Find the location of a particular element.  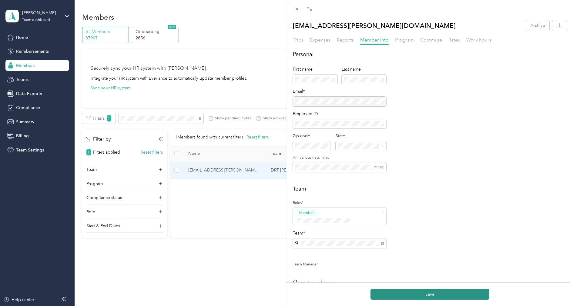

div: Last name is located at coordinates (364, 69).